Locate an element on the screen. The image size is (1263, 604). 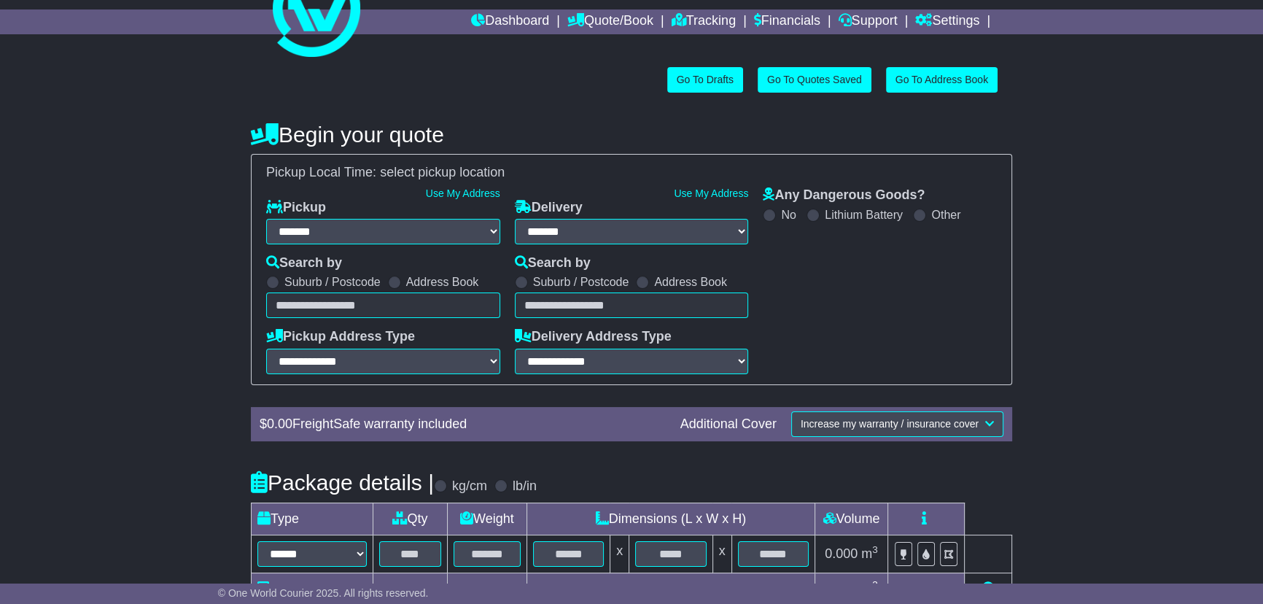
label: Other is located at coordinates (946, 214).